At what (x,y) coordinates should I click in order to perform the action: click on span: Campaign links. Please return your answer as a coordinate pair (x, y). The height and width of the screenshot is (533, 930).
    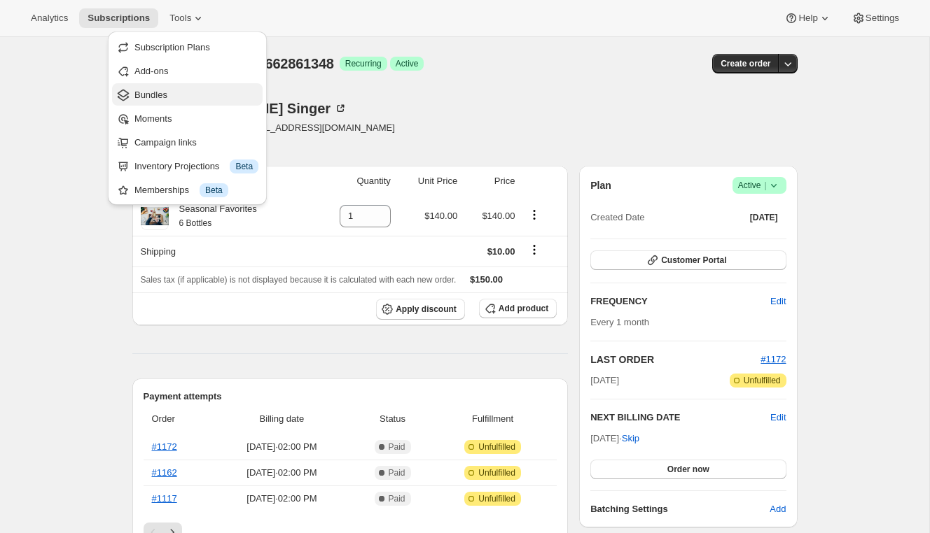
    Looking at the image, I should click on (165, 142).